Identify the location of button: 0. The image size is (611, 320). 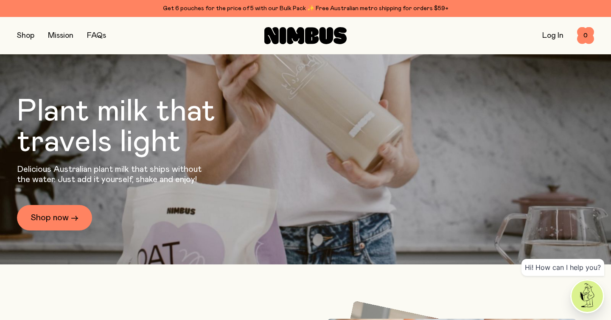
(586, 36).